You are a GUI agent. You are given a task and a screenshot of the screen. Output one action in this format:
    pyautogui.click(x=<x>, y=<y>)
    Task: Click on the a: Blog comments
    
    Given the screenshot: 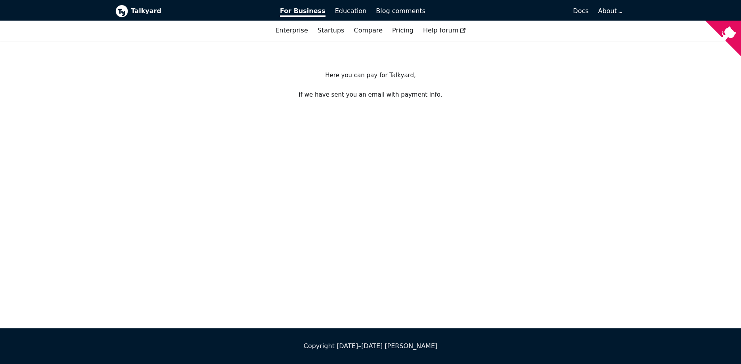 What is the action you would take?
    pyautogui.click(x=400, y=11)
    